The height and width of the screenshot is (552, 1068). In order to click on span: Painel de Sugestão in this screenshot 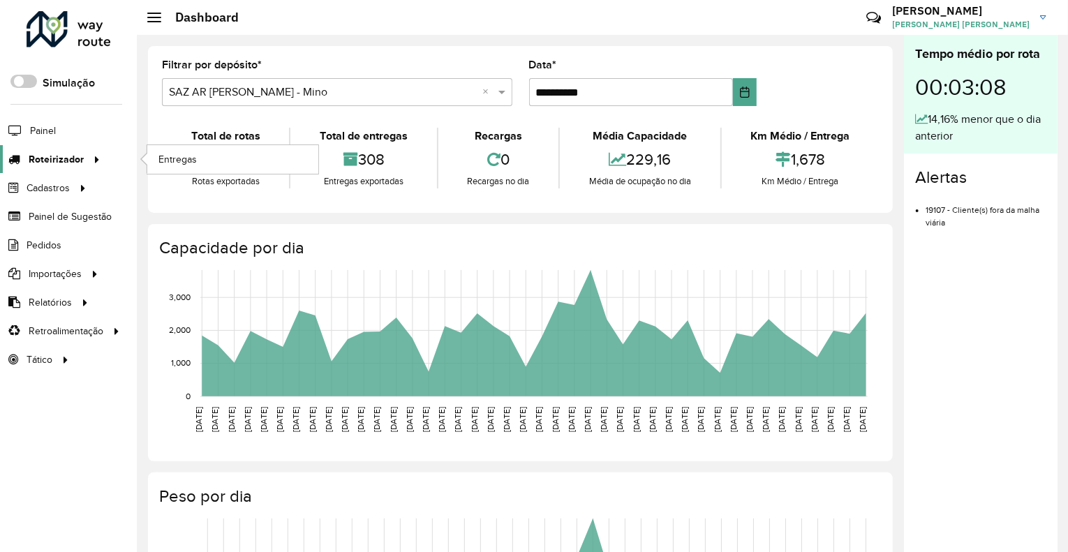, I will do `click(70, 216)`.